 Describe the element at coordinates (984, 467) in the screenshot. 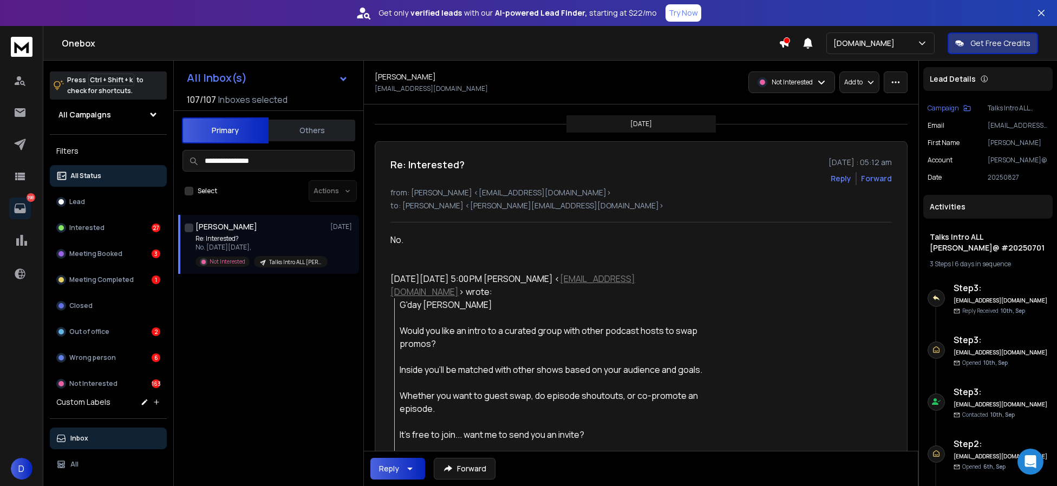

I see `p: Opened` at that location.